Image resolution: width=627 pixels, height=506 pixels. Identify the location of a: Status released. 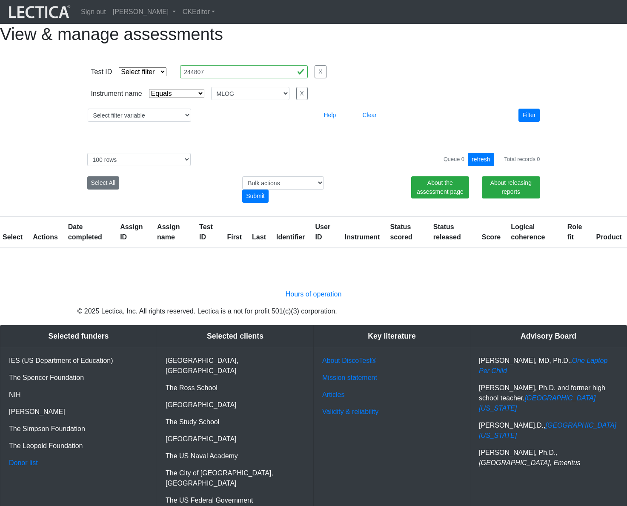
(447, 232).